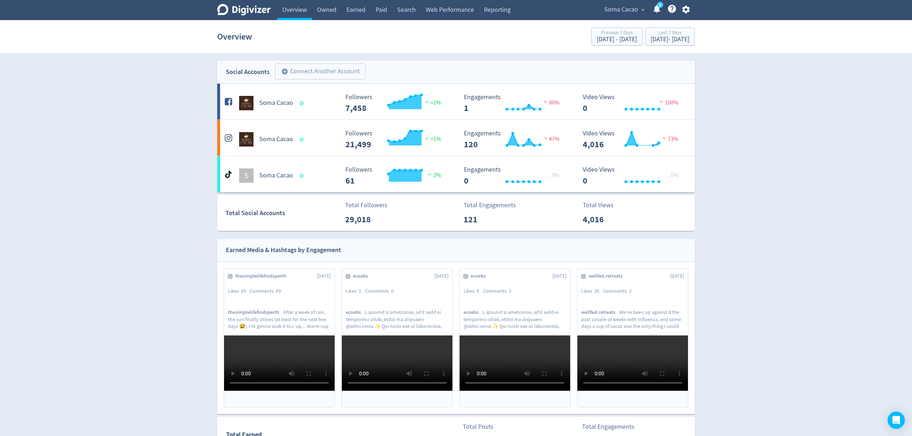 The image size is (912, 436). I want to click on div: Social Accounts, so click(248, 72).